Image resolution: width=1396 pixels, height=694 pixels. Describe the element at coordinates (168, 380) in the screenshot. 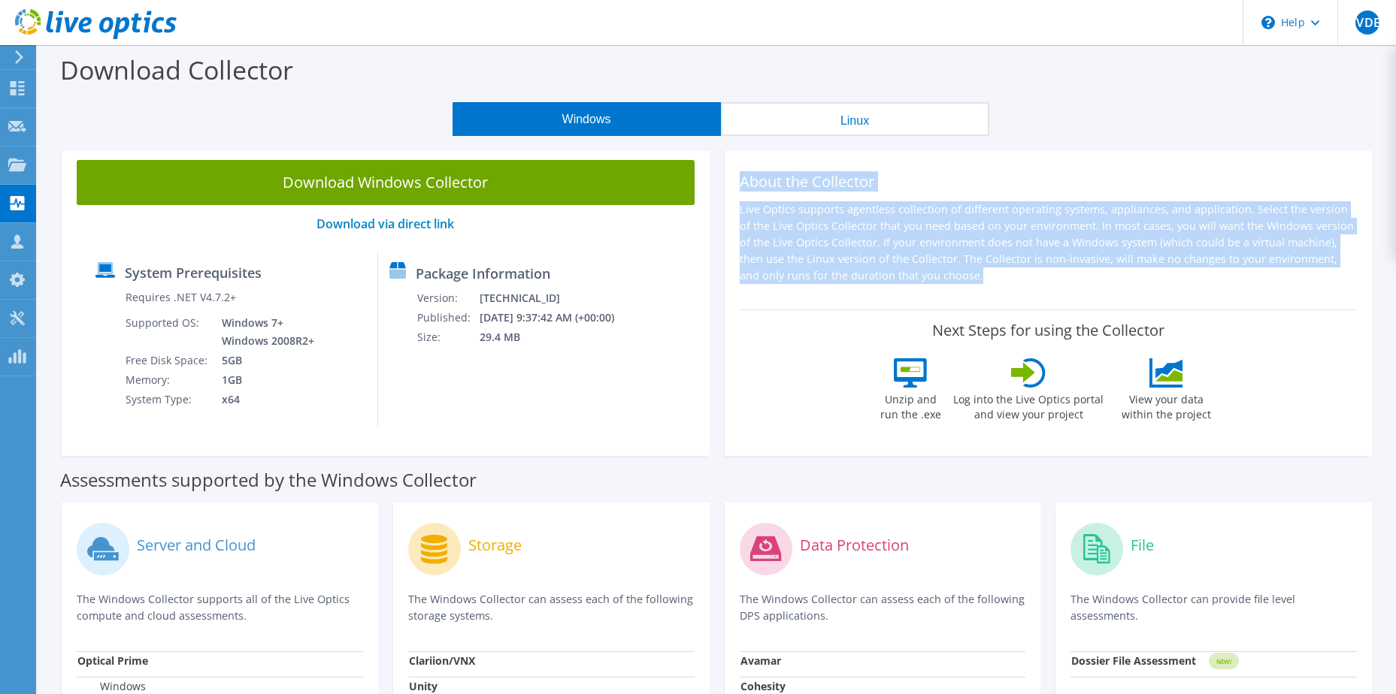

I see `td: Memory:` at that location.